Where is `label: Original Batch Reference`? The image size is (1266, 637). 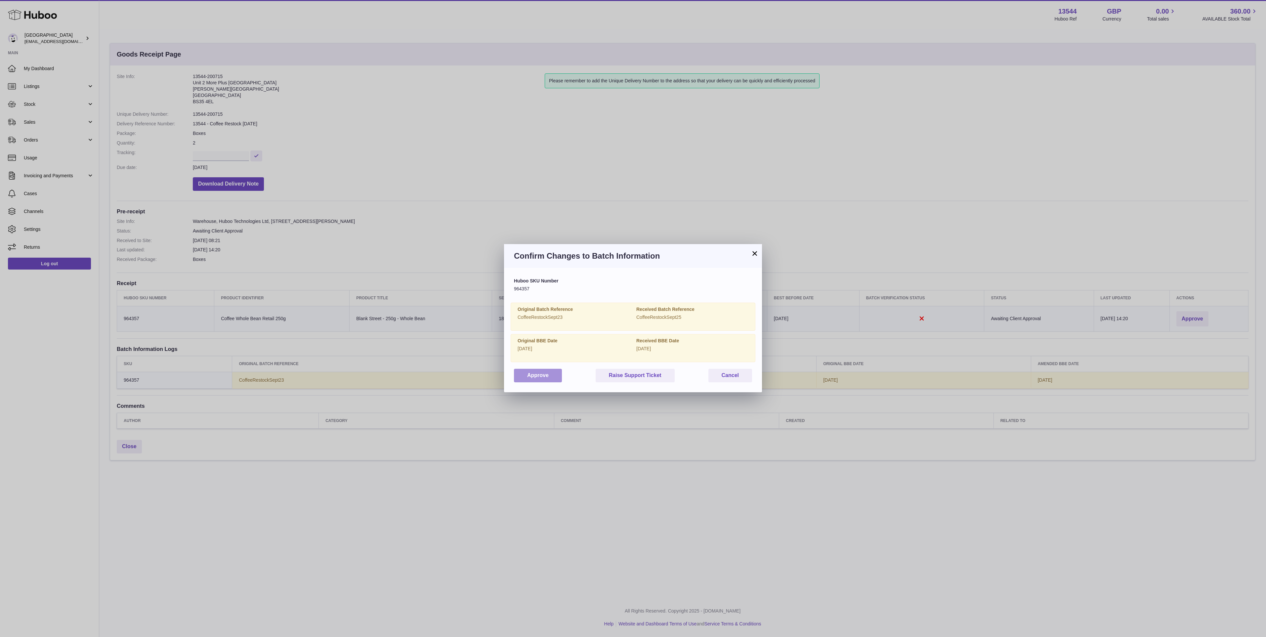 label: Original Batch Reference is located at coordinates (574, 309).